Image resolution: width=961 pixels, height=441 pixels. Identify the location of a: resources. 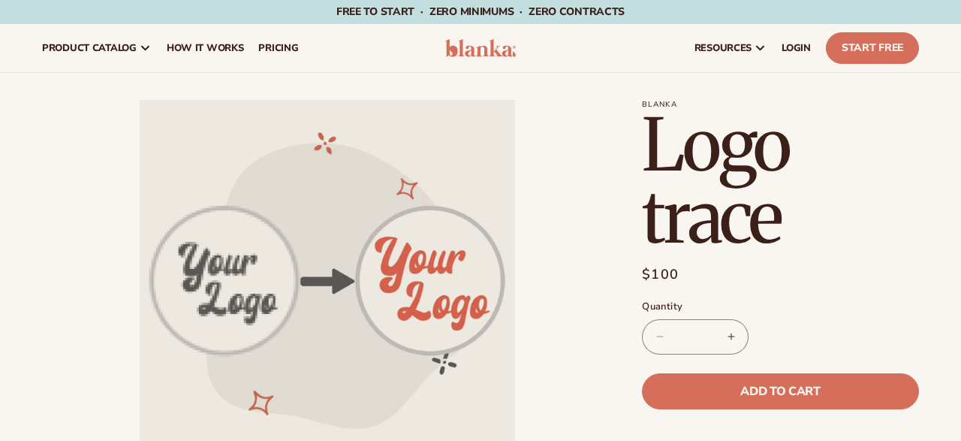
(731, 48).